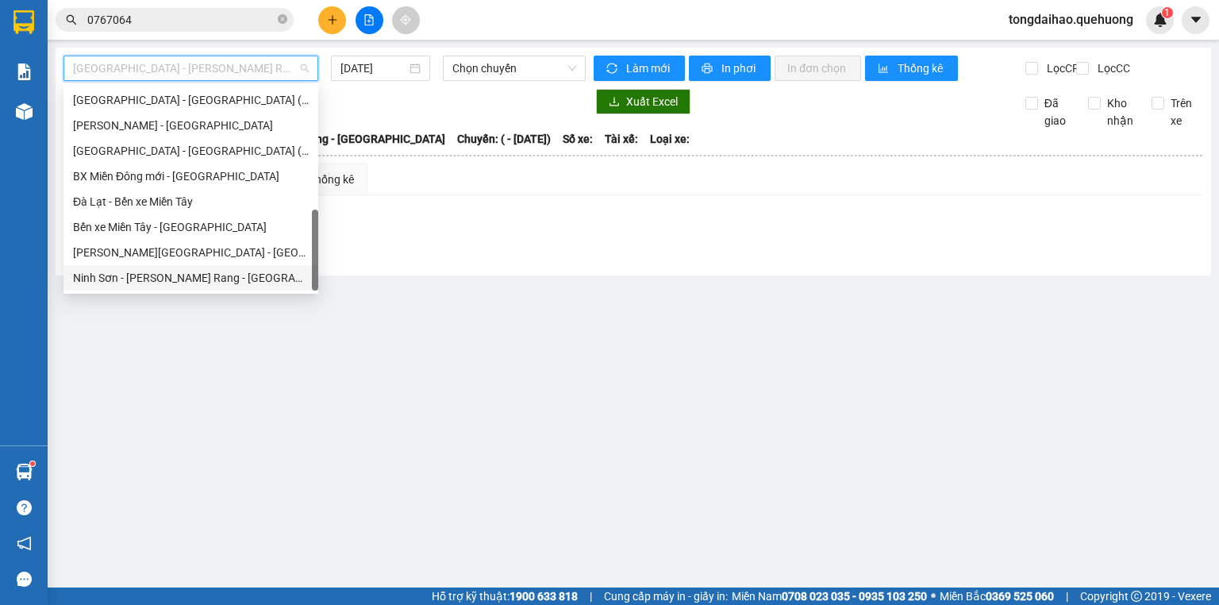  I want to click on div: Miền Tây - Phan Rang - Ninh Sơn, so click(190, 252).